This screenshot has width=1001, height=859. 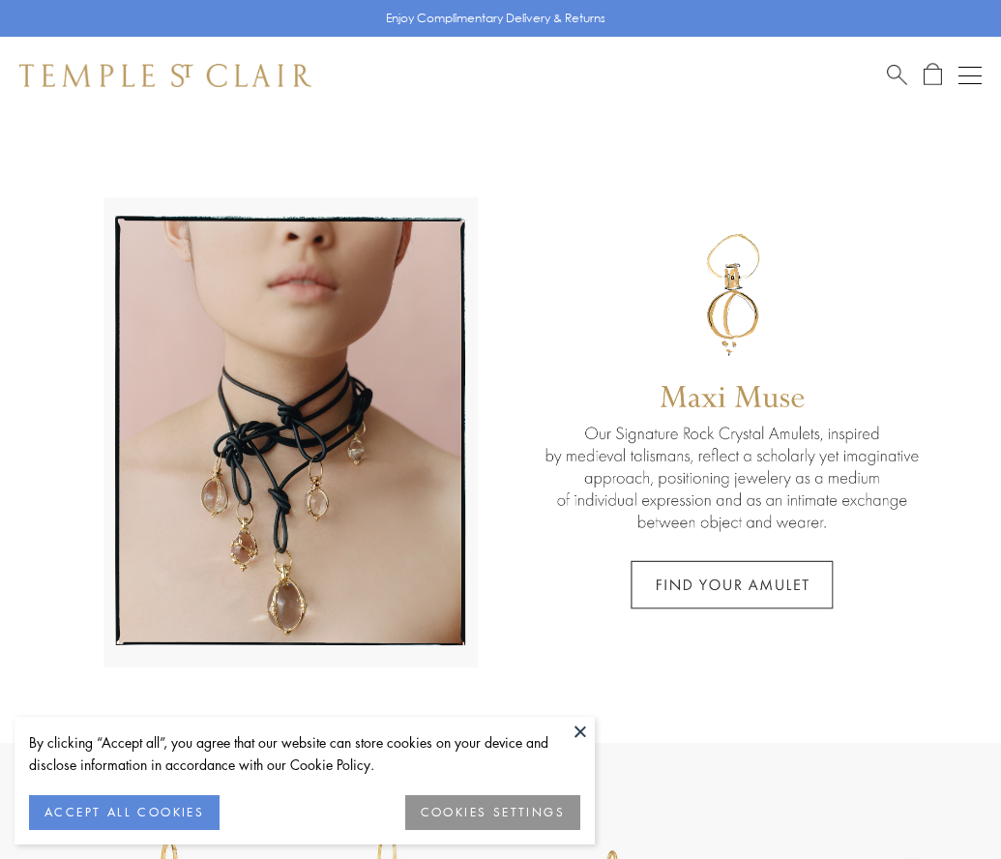 What do you see at coordinates (305, 754) in the screenshot?
I see `div: By clicking “Accept all”, you agree that our website can store cookies on your device and disclos...` at bounding box center [305, 754].